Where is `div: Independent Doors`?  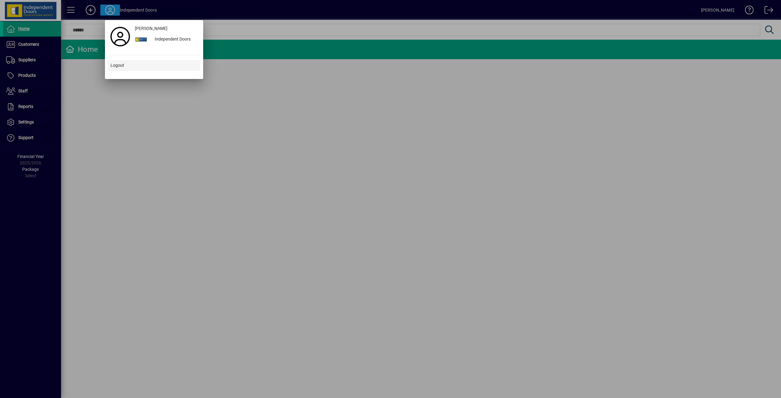
div: Independent Doors is located at coordinates (175, 40).